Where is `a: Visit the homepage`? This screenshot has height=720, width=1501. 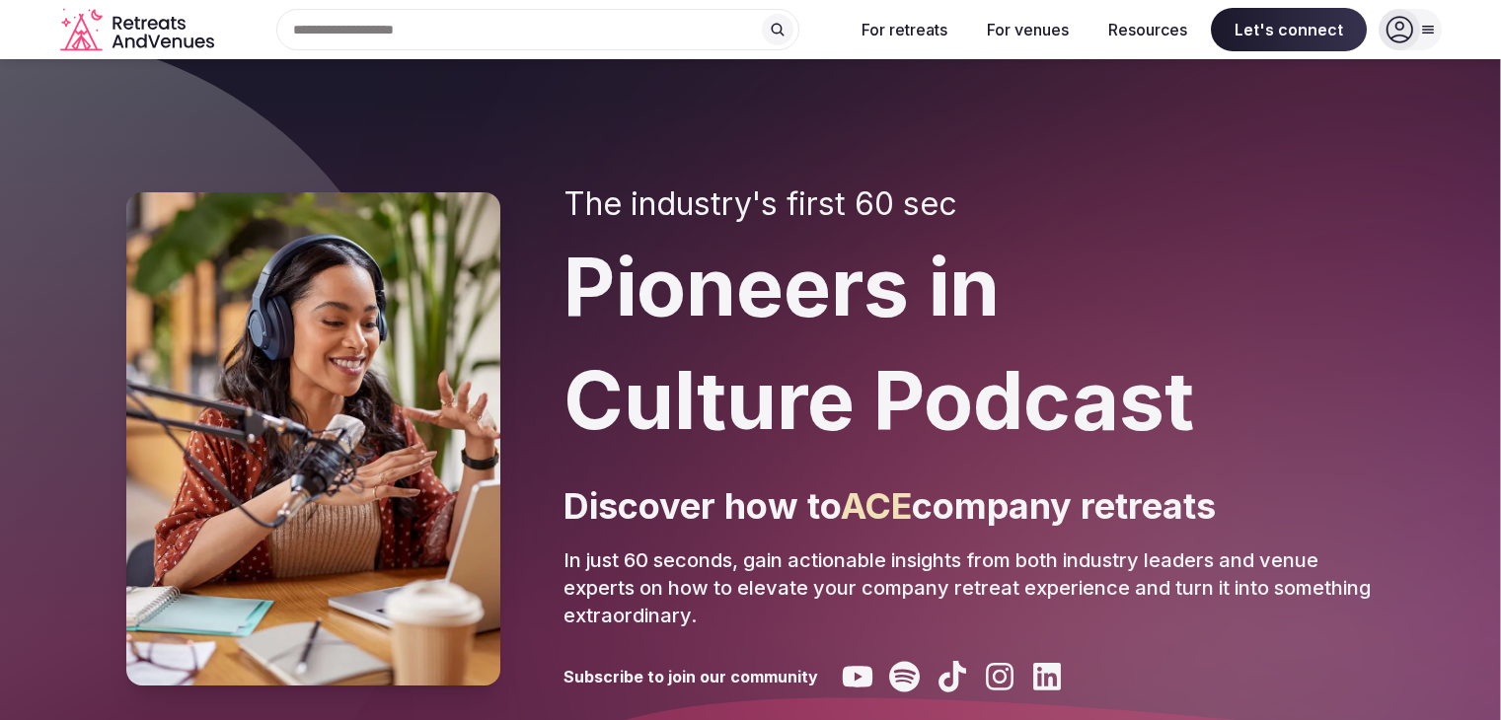 a: Visit the homepage is located at coordinates (139, 30).